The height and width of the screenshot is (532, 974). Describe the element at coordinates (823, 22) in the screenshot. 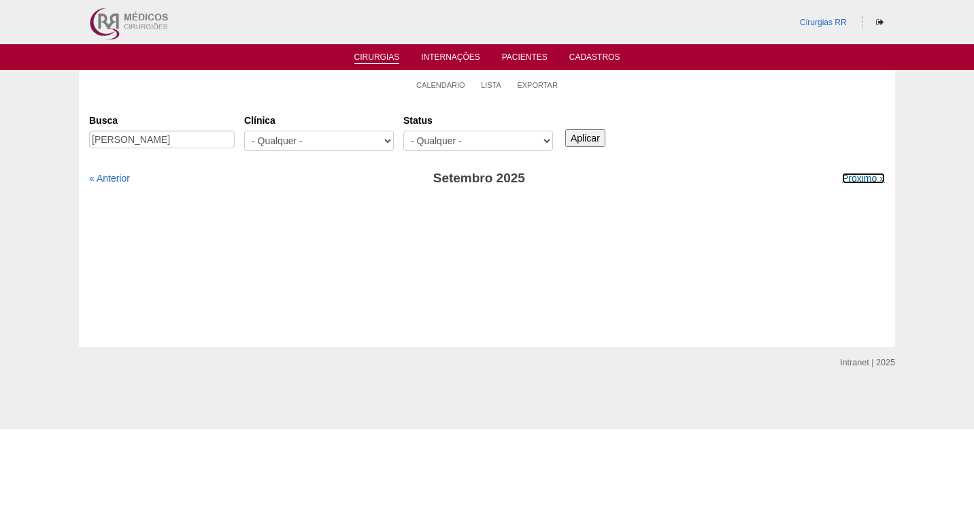

I see `a: Cirurgias RR` at that location.